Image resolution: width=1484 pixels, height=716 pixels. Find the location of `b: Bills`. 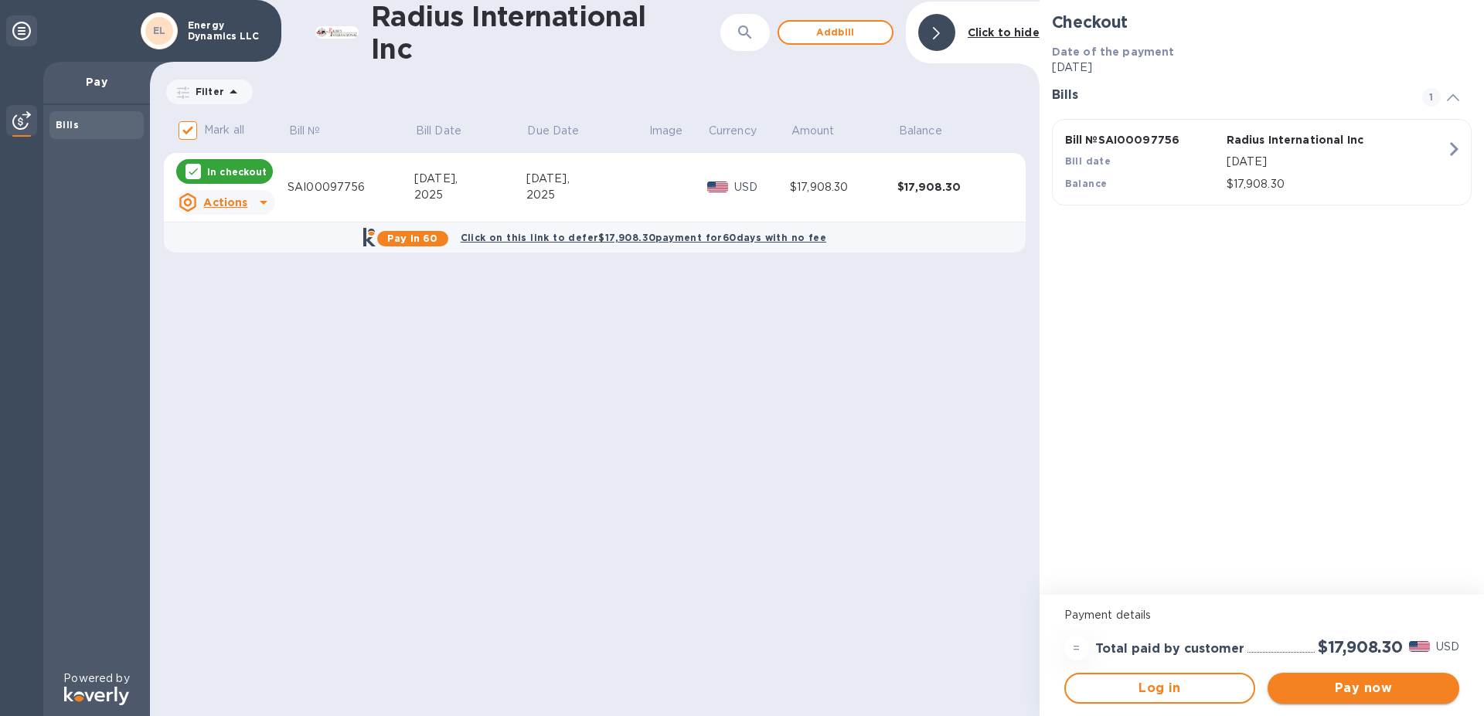

b: Bills is located at coordinates (67, 124).